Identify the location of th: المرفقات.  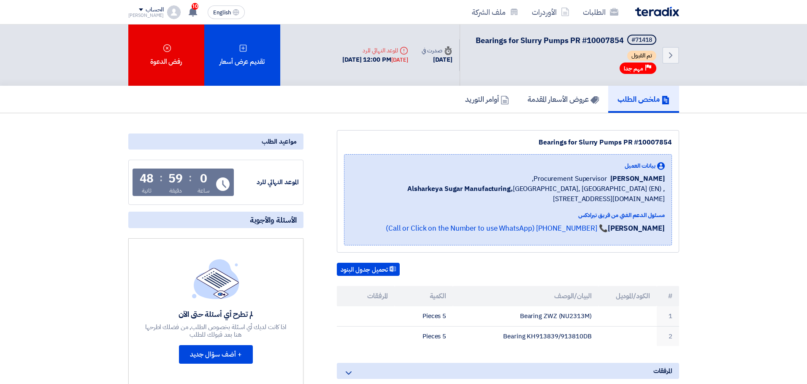
(366, 296).